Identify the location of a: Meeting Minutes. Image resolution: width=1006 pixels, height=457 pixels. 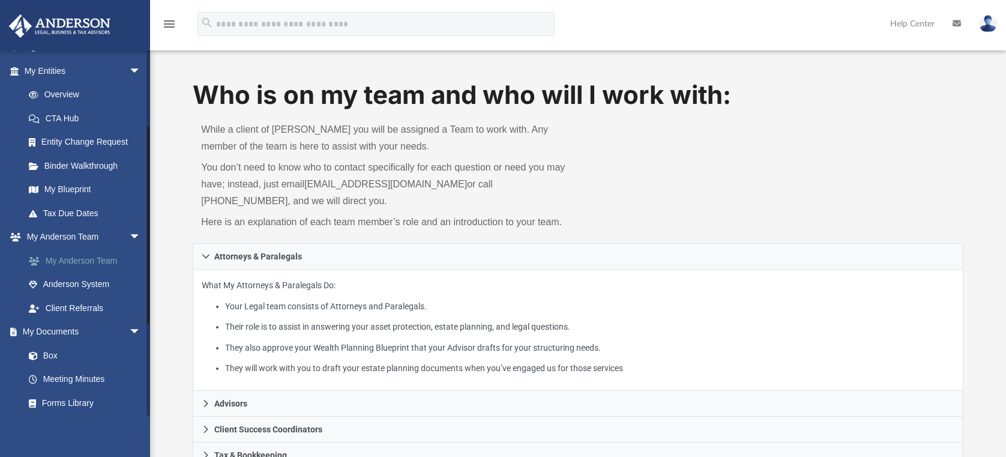
(85, 379).